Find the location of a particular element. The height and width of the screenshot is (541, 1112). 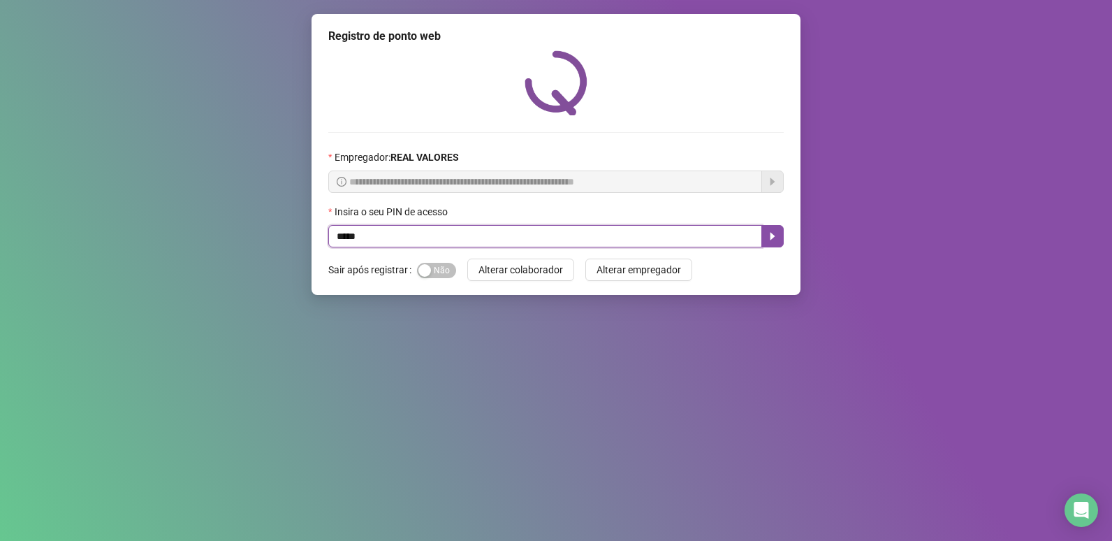

button: Alterar colaborador is located at coordinates (520, 270).